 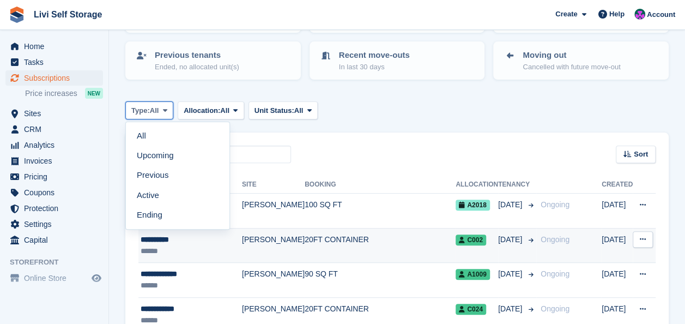 What do you see at coordinates (141, 111) in the screenshot?
I see `span: Type:` at bounding box center [141, 111].